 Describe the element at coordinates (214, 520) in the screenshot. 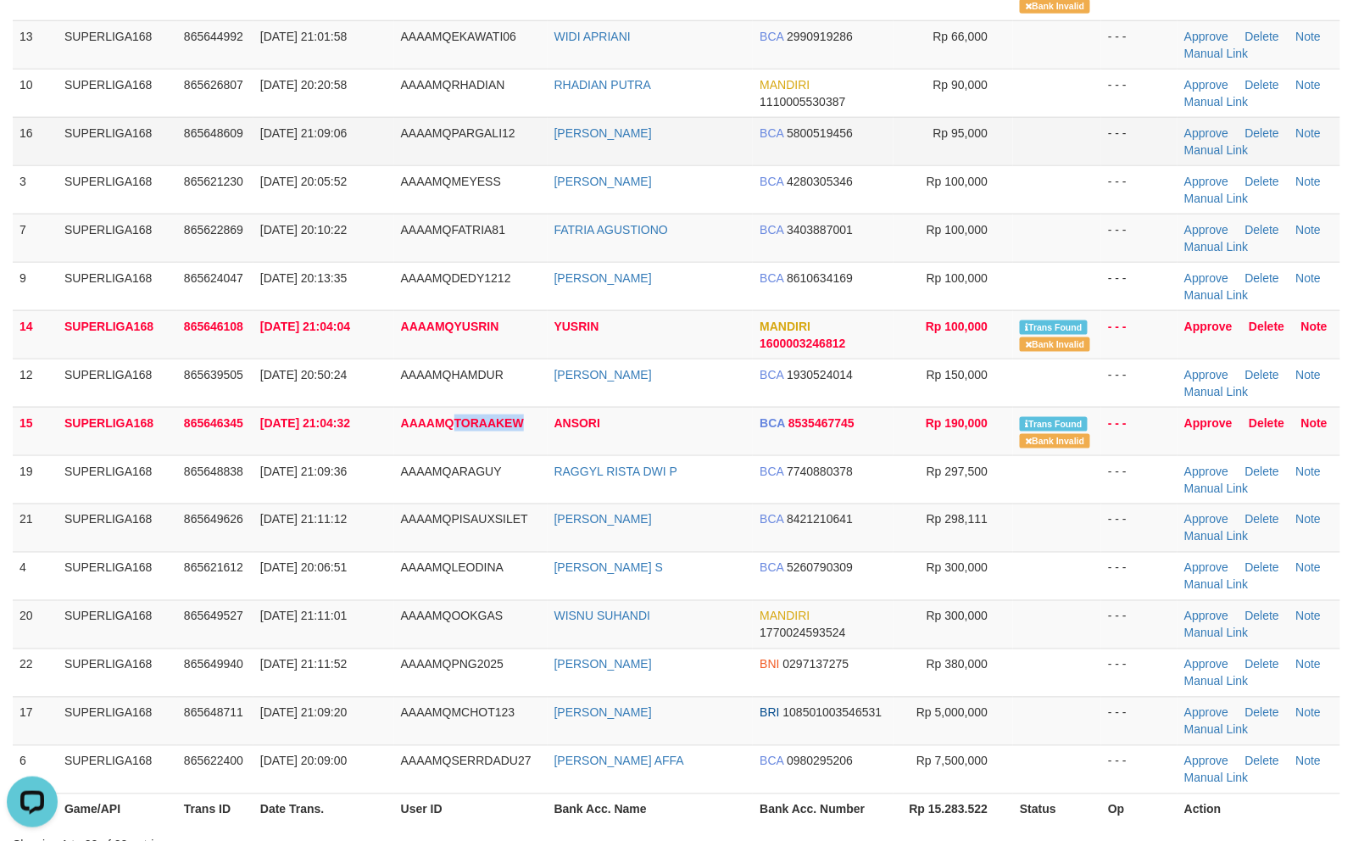

I see `span: 865649626` at that location.